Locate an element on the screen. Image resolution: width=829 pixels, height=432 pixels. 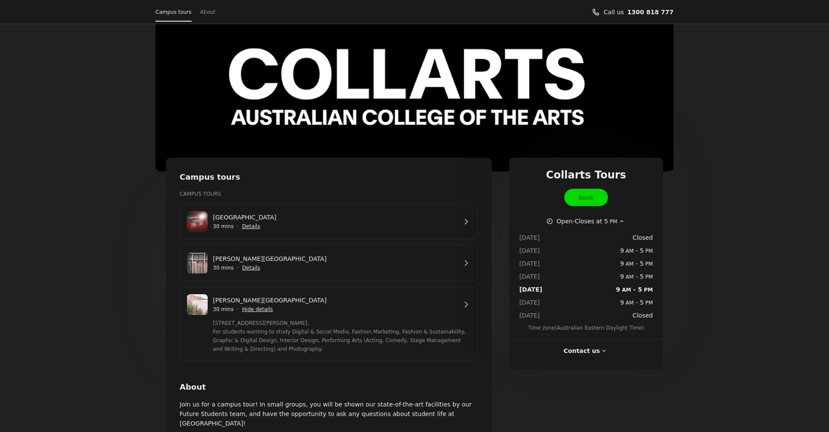
span: Time zone ( Australian Eastern Daylight Time ) is located at coordinates (586, 328).